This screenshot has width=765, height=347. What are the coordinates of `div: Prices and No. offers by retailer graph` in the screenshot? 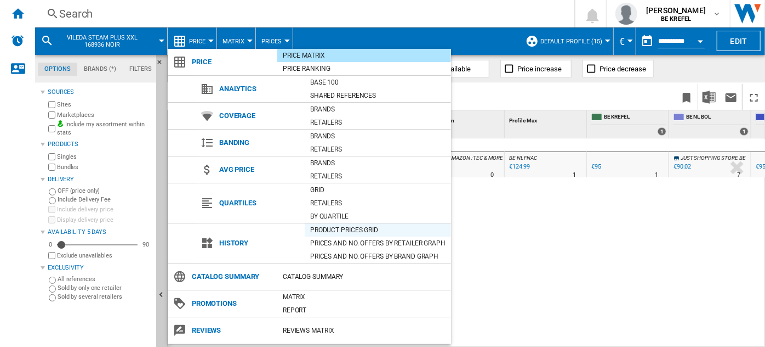 It's located at (378, 243).